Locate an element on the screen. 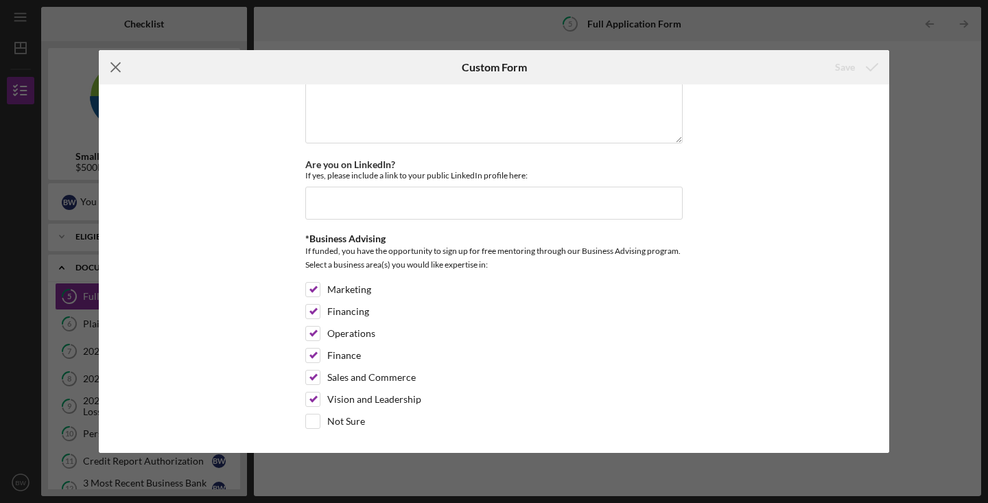  label: Vision and Leadership is located at coordinates (374, 399).